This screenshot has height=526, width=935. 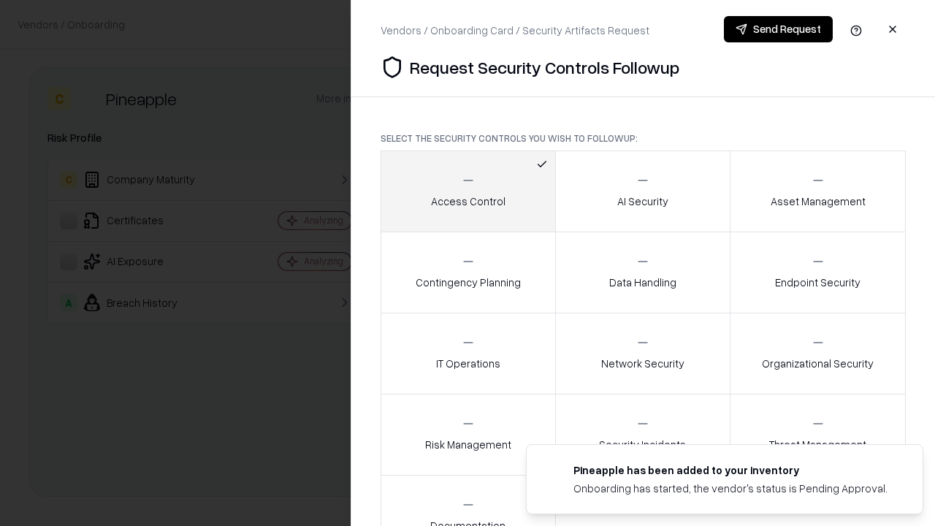 What do you see at coordinates (817, 282) in the screenshot?
I see `p: Endpoint Security` at bounding box center [817, 282].